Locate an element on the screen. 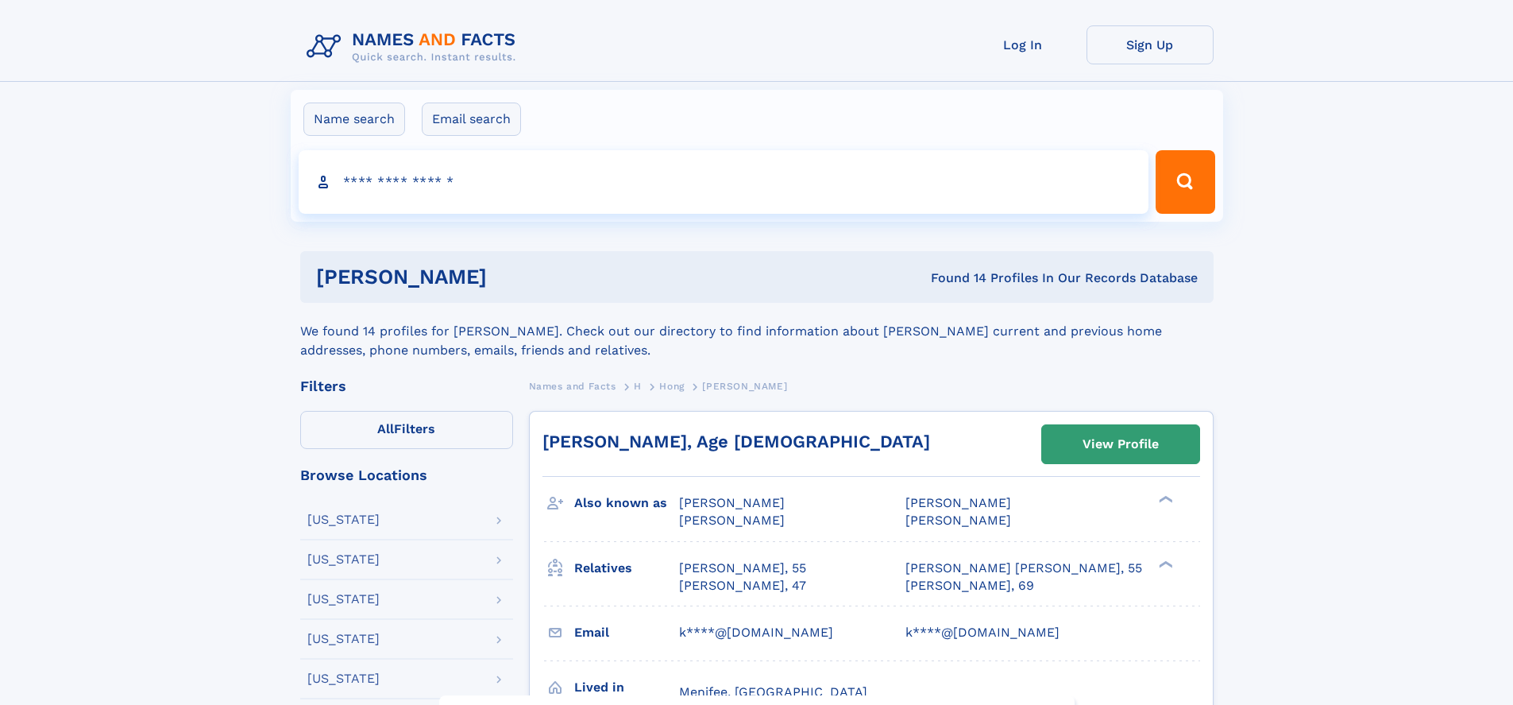 The image size is (1513, 705). a: Log In is located at coordinates (1023, 44).